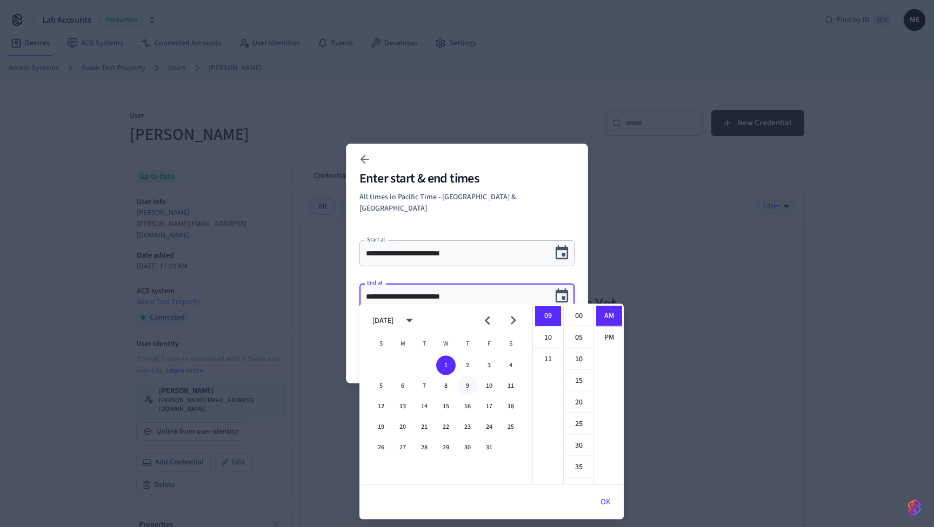 This screenshot has width=934, height=527. I want to click on button: Previous month, so click(487, 320).